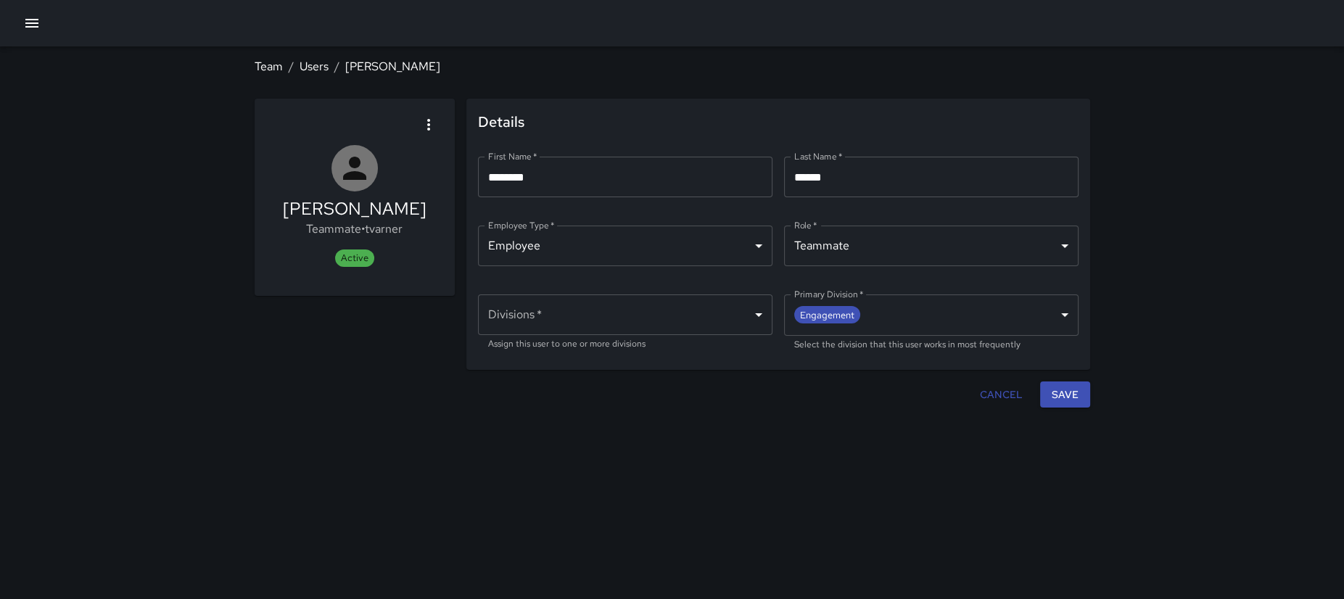  Describe the element at coordinates (1065, 395) in the screenshot. I see `button: Save` at that location.